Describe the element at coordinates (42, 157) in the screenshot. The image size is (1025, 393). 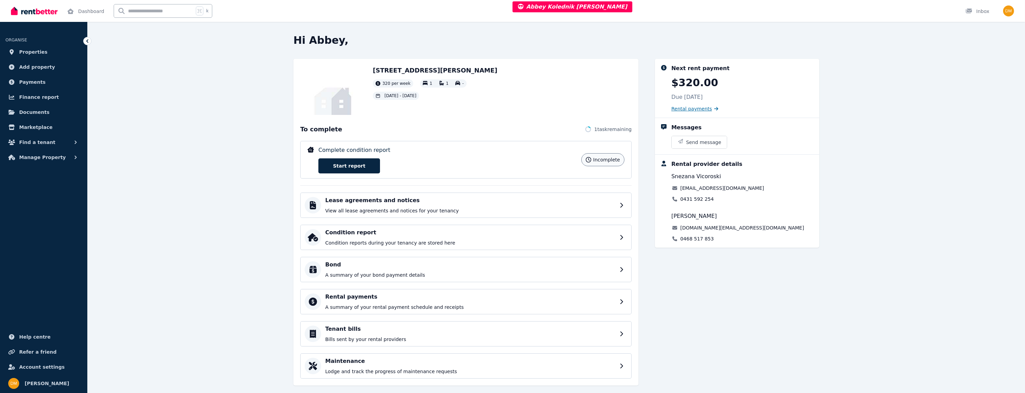
I see `span: Manage Property` at that location.